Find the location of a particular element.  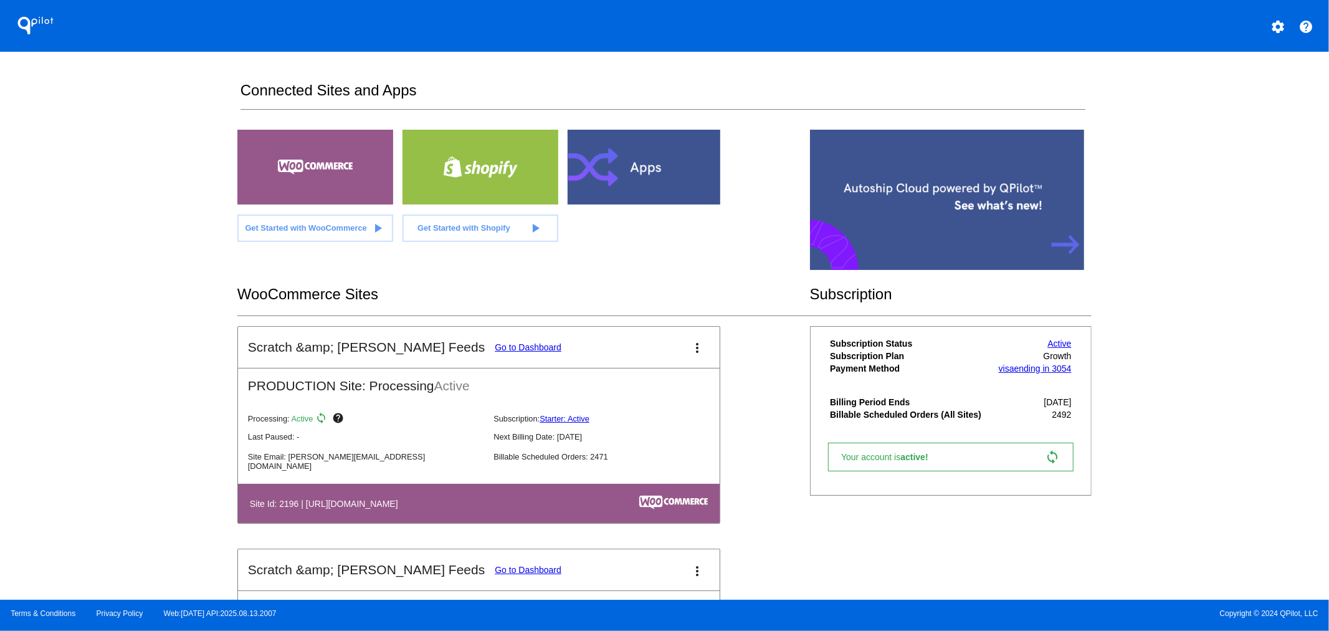

p: Processing: is located at coordinates (366, 419).